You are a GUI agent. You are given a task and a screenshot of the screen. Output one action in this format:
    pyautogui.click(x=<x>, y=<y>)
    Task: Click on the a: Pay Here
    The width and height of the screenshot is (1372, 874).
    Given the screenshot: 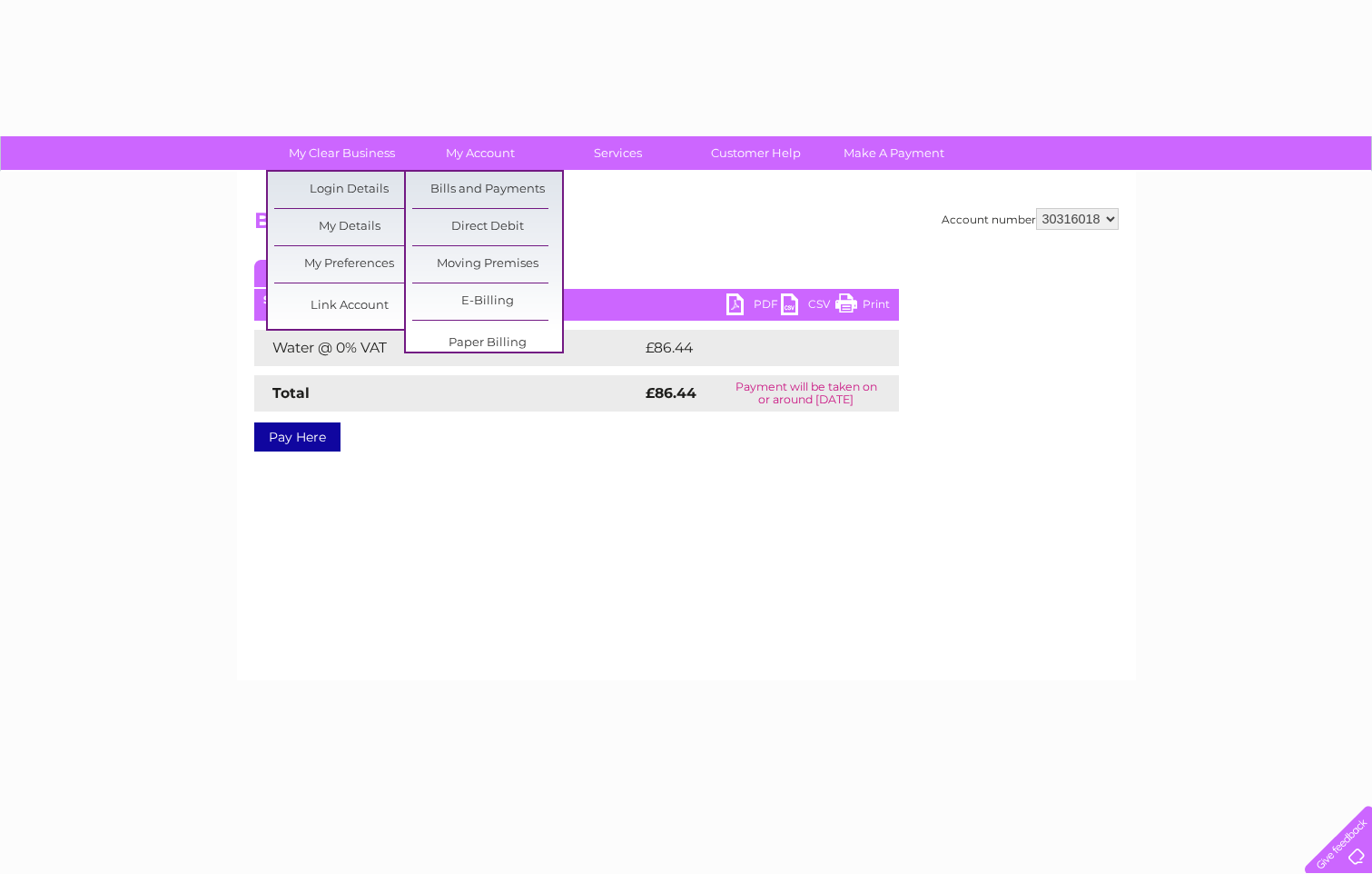 What is the action you would take?
    pyautogui.click(x=296, y=437)
    